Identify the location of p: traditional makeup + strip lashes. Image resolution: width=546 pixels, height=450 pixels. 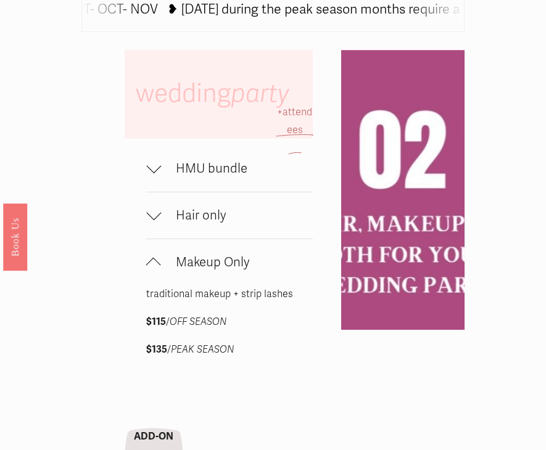
(229, 294).